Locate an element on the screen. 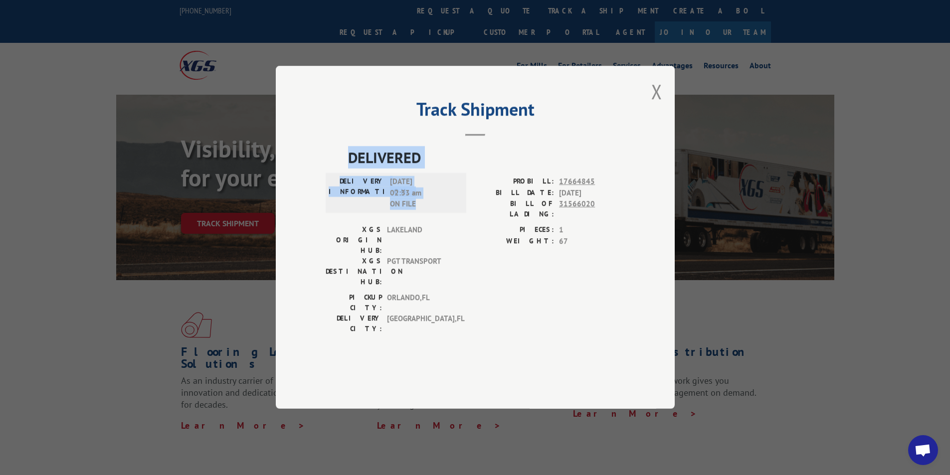 The height and width of the screenshot is (475, 950). label: XGS DESTINATION HUB: is located at coordinates (353, 272).